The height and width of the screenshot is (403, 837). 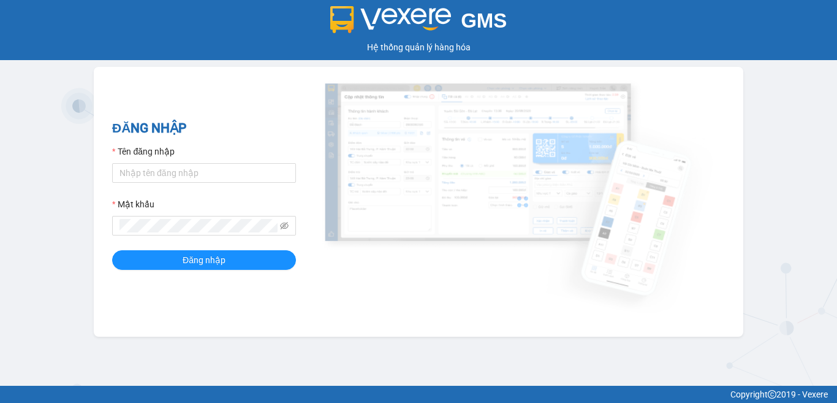 What do you see at coordinates (204, 128) in the screenshot?
I see `h2: ĐĂNG NHẬP` at bounding box center [204, 128].